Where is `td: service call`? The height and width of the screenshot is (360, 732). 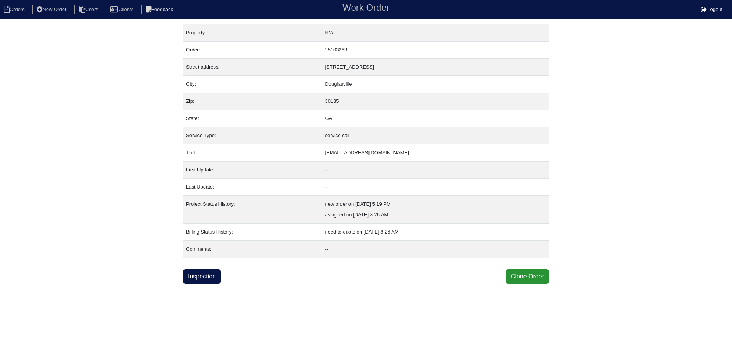
td: service call is located at coordinates (435, 136).